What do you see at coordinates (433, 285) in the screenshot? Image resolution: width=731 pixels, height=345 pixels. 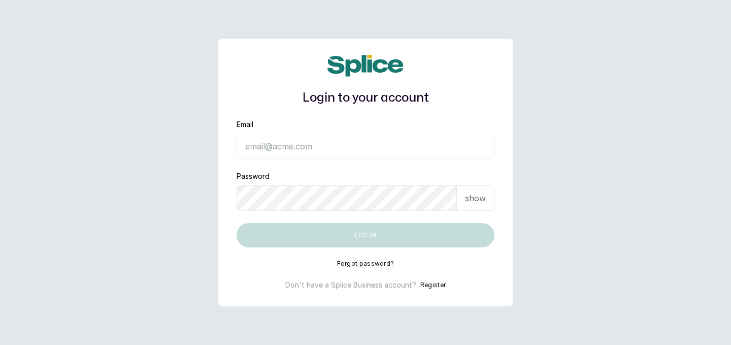 I see `button: Register` at bounding box center [433, 285].